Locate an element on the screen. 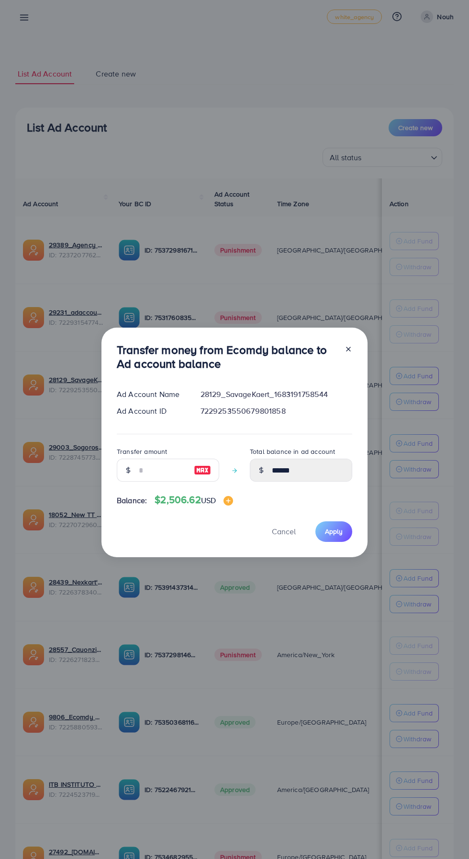 This screenshot has width=469, height=859. button: Cancel is located at coordinates (284, 531).